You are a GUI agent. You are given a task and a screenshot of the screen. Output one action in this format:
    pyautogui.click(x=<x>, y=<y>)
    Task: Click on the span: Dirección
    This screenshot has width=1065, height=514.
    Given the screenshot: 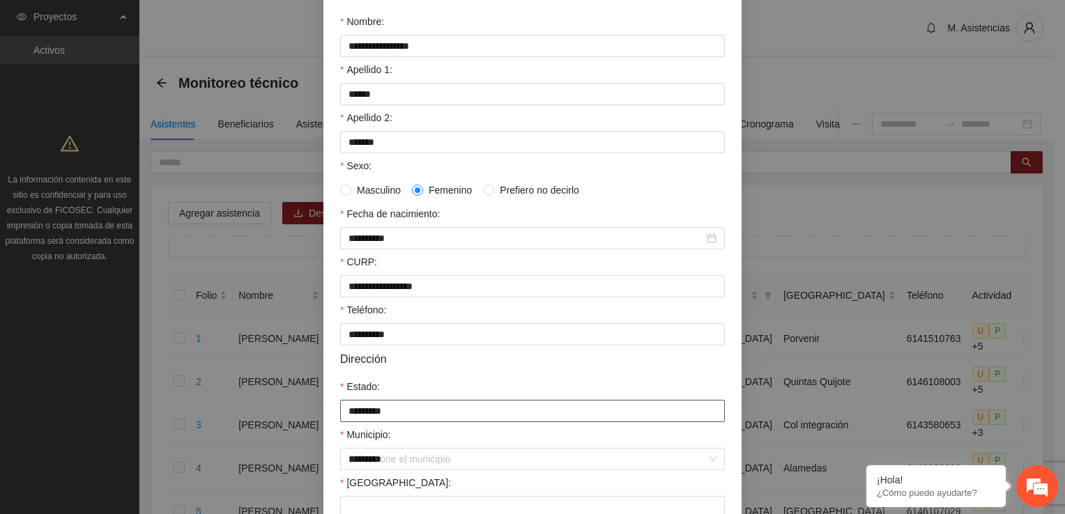 What is the action you would take?
    pyautogui.click(x=363, y=359)
    